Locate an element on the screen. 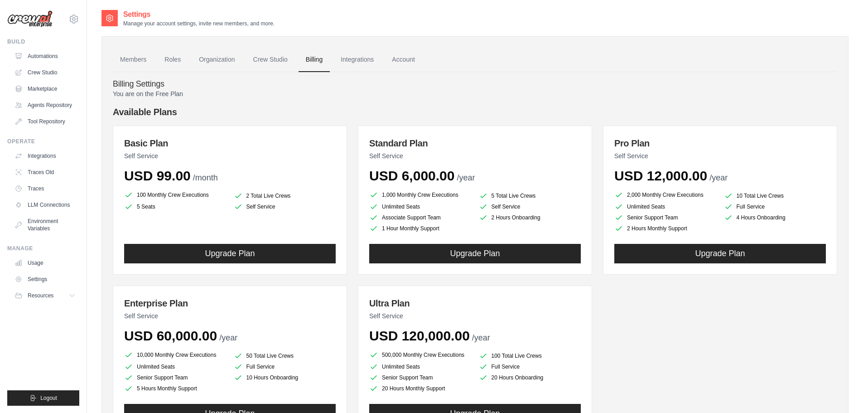  li: 100 Monthly Crew Executions is located at coordinates (175, 195).